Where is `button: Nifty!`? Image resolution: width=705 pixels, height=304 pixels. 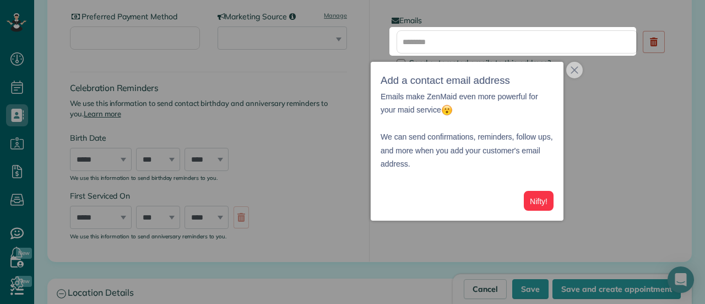
button: Nifty! is located at coordinates (539, 201).